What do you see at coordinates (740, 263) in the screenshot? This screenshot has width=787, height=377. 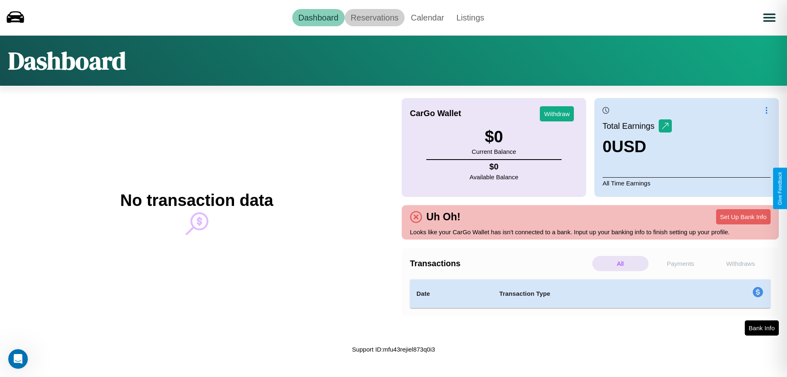 I see `p: Withdraws` at bounding box center [740, 263].